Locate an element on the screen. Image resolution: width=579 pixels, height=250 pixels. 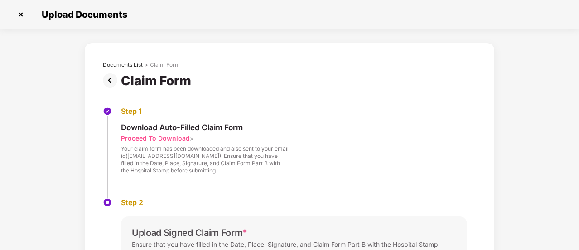
div: Documents List is located at coordinates (123, 65).